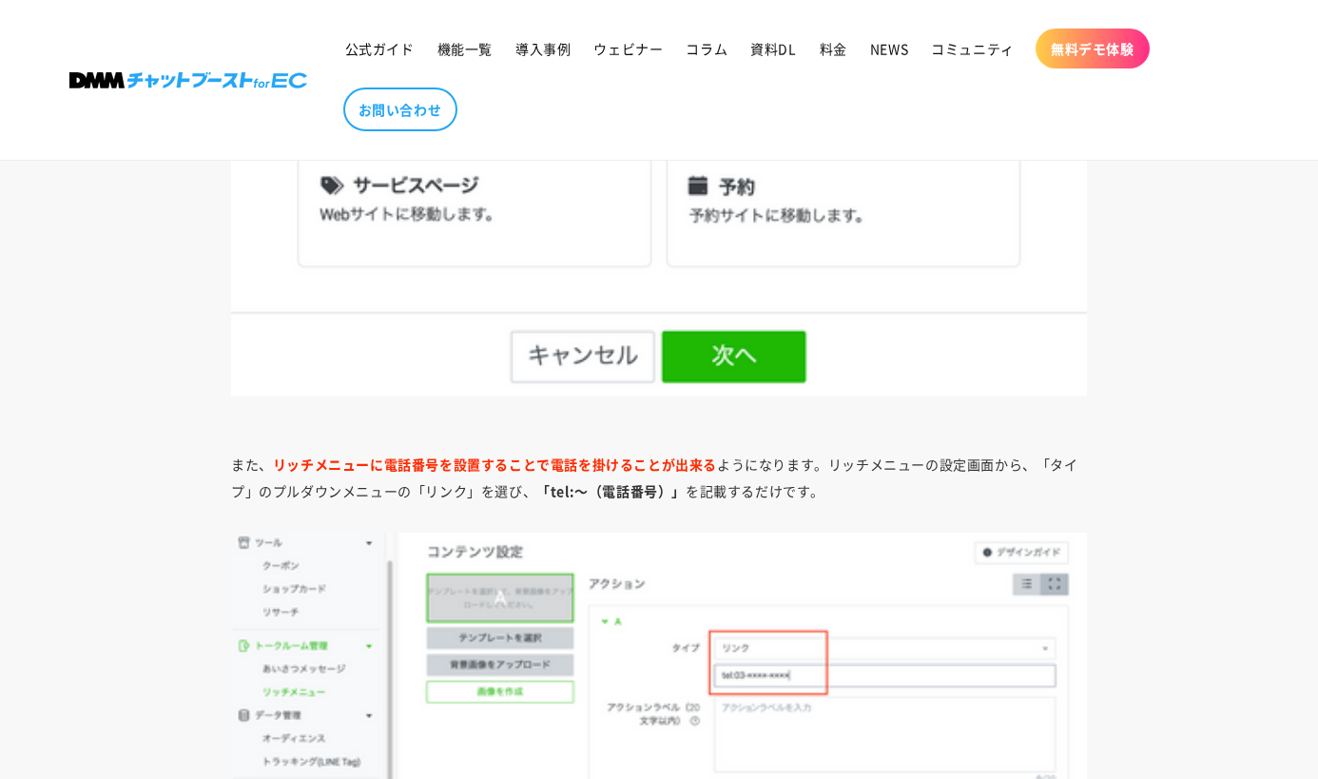 This screenshot has height=779, width=1318. Describe the element at coordinates (188, 80) in the screenshot. I see `img: 株式会社DMM Boost` at that location.